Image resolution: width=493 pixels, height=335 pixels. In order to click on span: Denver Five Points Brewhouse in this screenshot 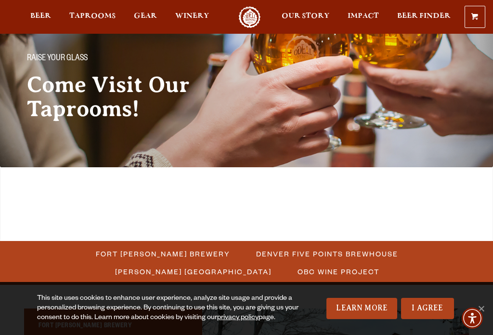, I will do `click(327, 253)`.